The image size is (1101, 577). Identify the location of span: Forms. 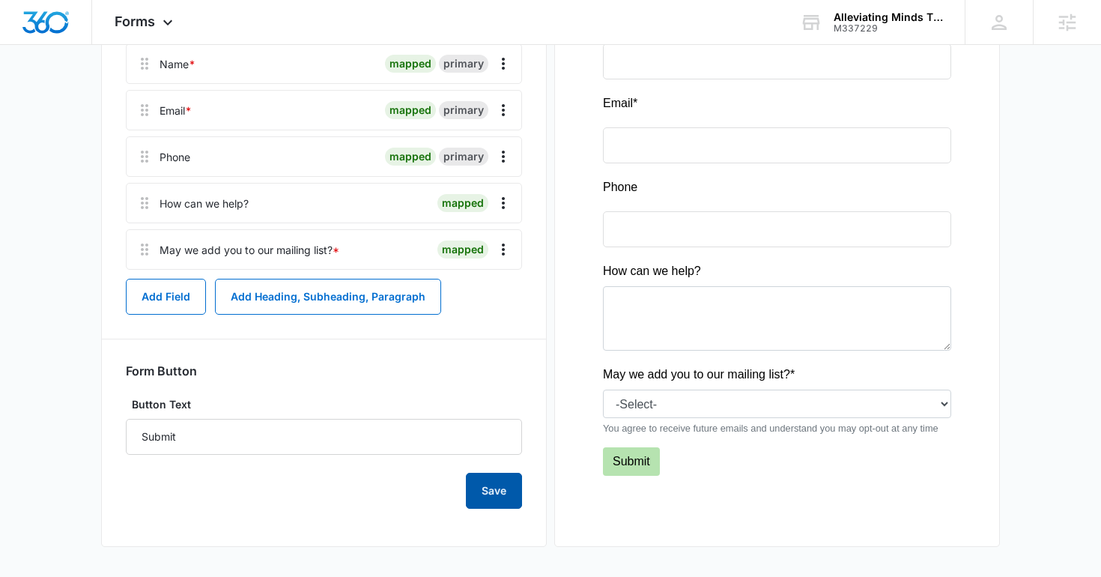
(135, 21).